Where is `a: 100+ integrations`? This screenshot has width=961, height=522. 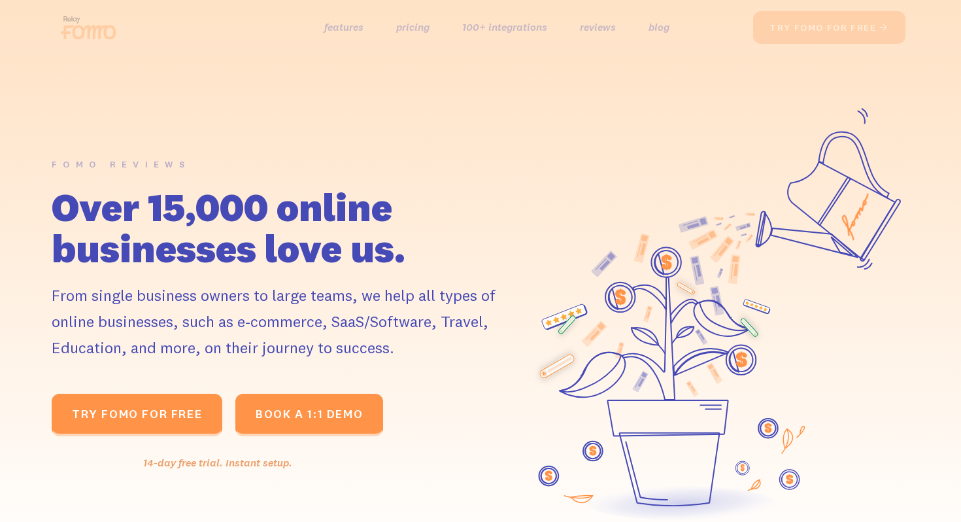
a: 100+ integrations is located at coordinates (505, 27).